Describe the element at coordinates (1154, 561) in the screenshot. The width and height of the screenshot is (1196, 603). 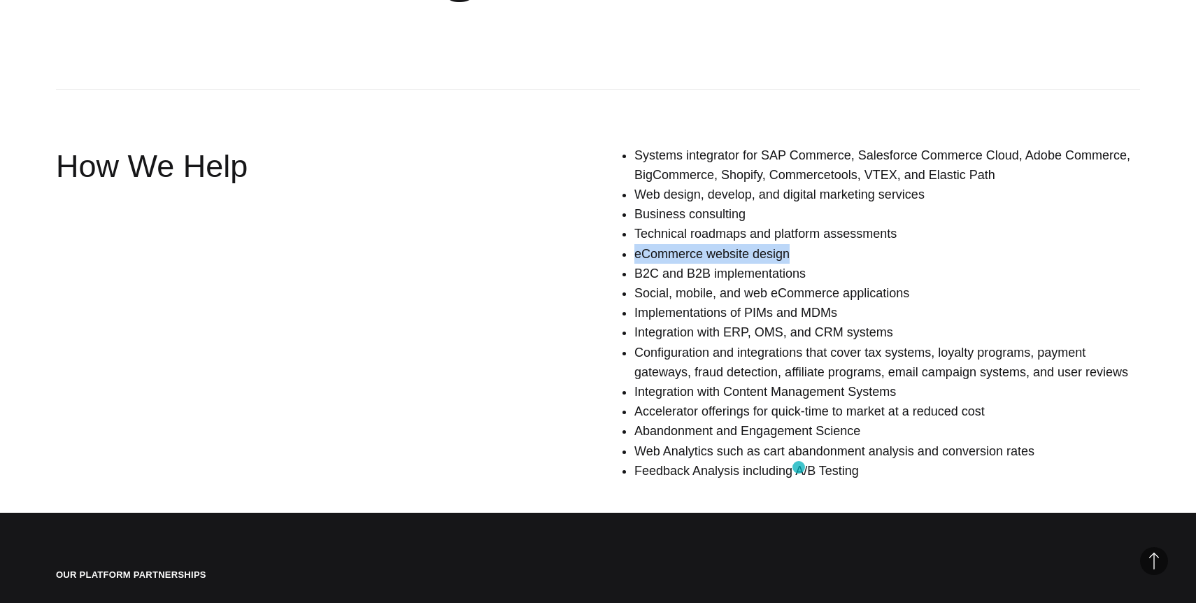
I see `button: Back to Top` at that location.